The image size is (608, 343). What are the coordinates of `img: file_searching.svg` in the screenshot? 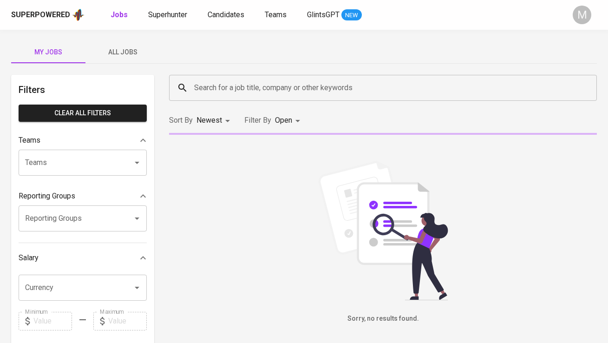 It's located at (383, 230).